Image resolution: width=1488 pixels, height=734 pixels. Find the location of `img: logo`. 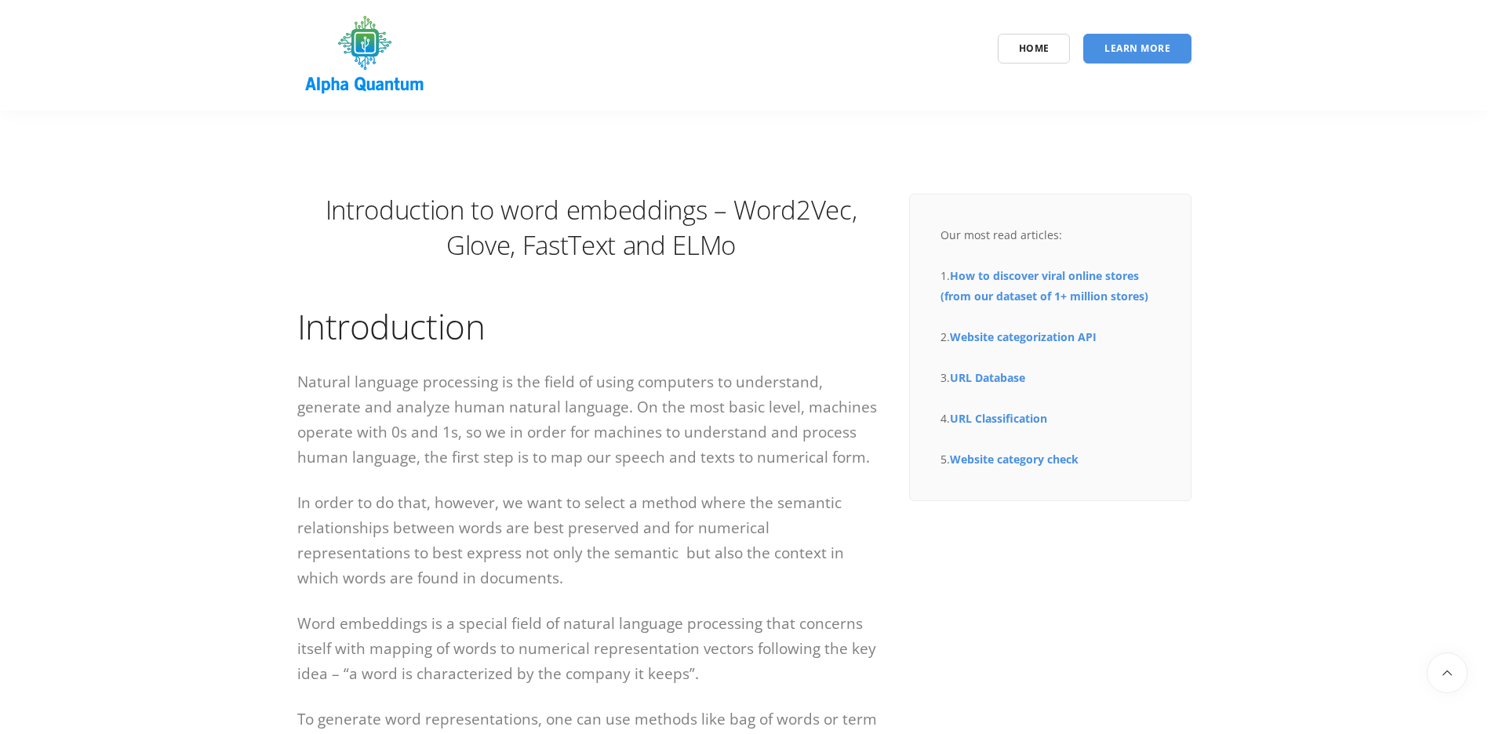

img: logo is located at coordinates (365, 55).